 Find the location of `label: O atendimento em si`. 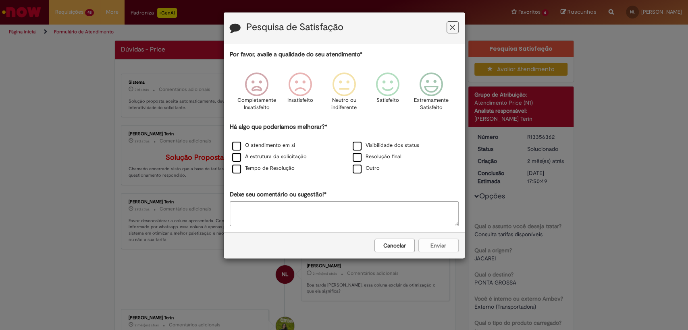

label: O atendimento em si is located at coordinates (264, 145).